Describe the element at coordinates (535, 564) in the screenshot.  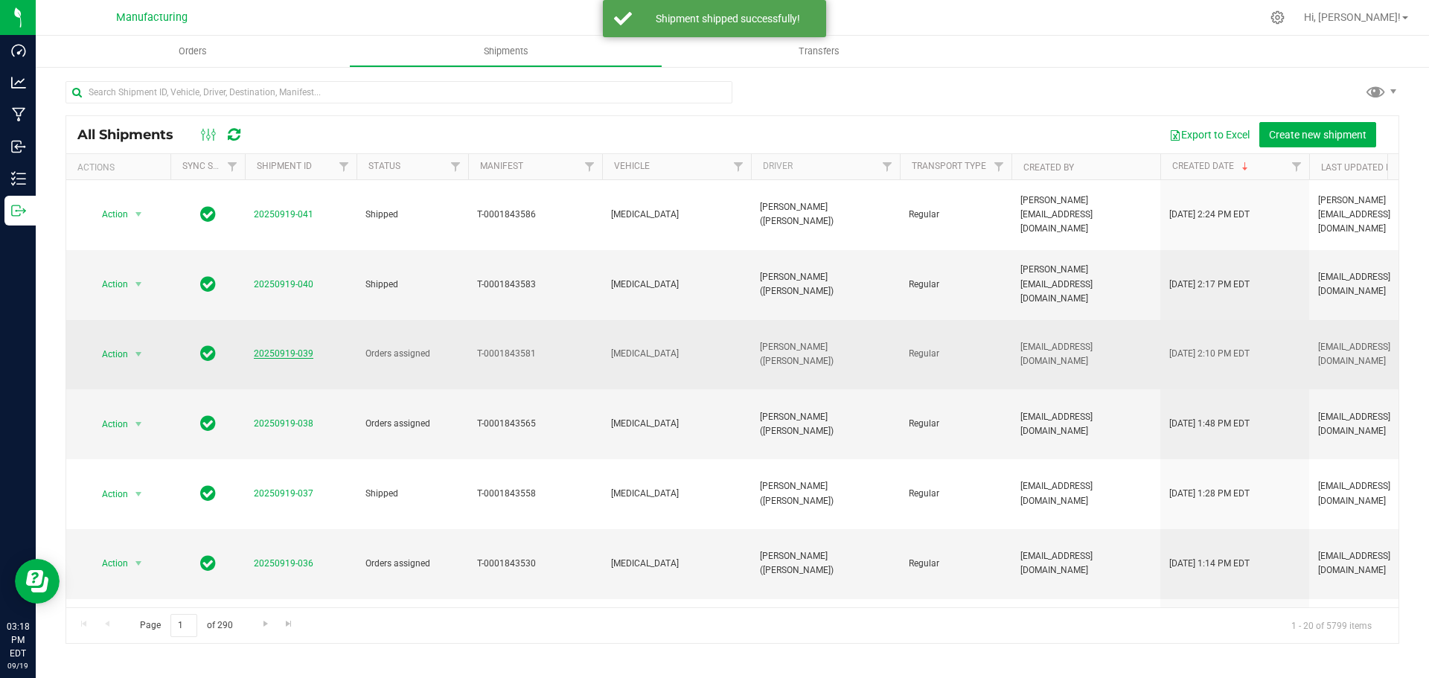
I see `span: T-0001843530` at that location.